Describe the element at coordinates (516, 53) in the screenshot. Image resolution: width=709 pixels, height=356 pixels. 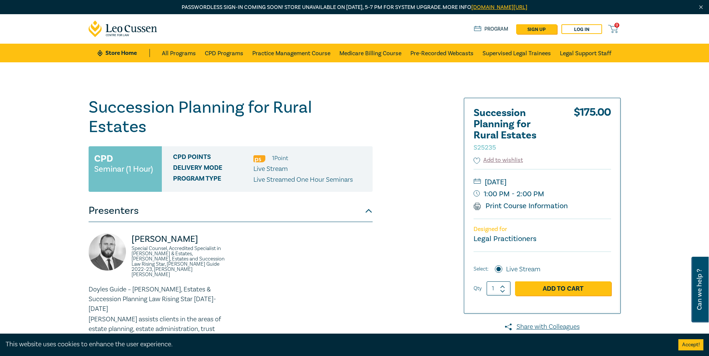
I see `a: Supervised Legal Trainees` at that location.